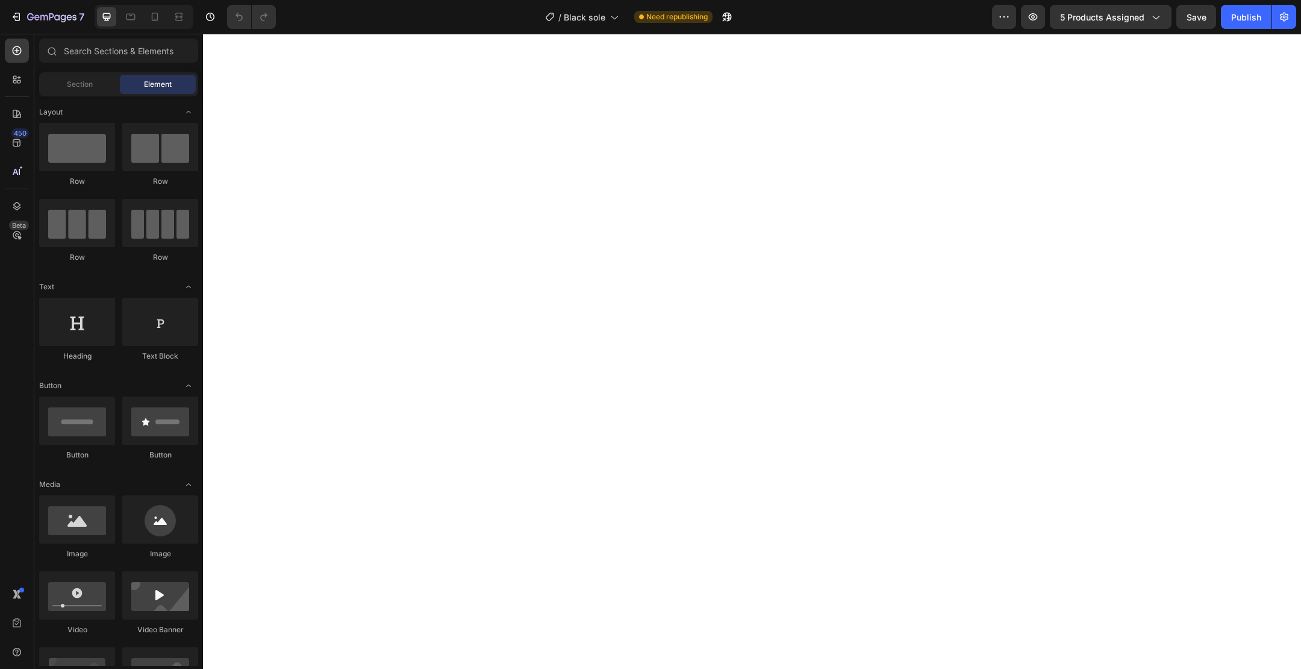 This screenshot has height=669, width=1301. Describe the element at coordinates (158, 84) in the screenshot. I see `span: Element` at that location.